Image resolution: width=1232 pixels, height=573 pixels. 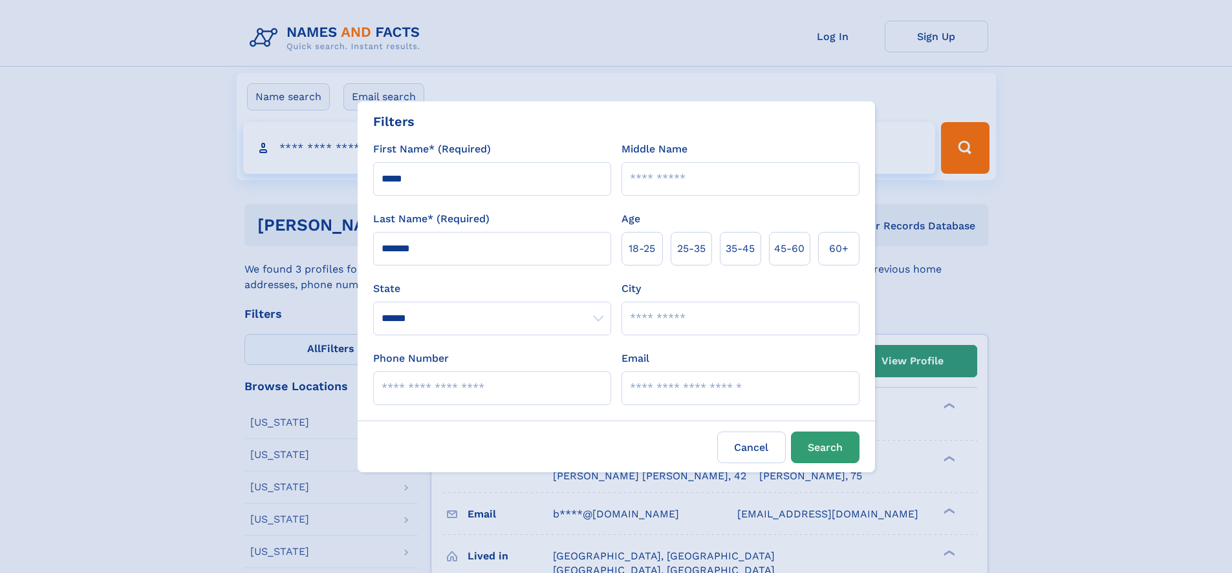 I want to click on button: Search, so click(x=825, y=447).